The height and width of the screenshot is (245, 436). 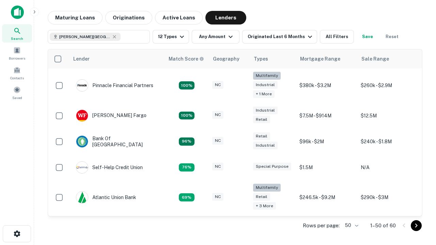 I want to click on p: 1–50 of 60, so click(x=383, y=226).